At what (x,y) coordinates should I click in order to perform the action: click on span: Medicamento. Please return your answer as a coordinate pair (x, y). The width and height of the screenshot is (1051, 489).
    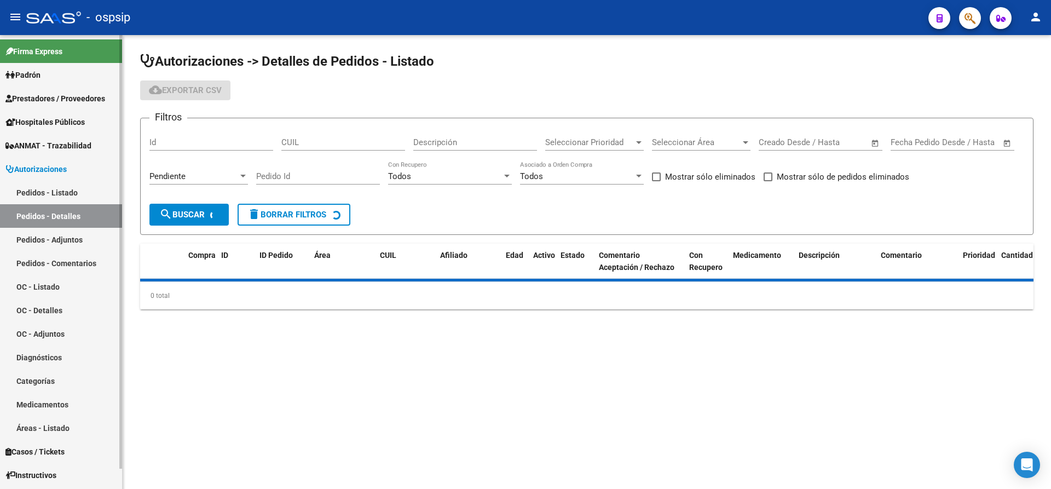
    Looking at the image, I should click on (757, 255).